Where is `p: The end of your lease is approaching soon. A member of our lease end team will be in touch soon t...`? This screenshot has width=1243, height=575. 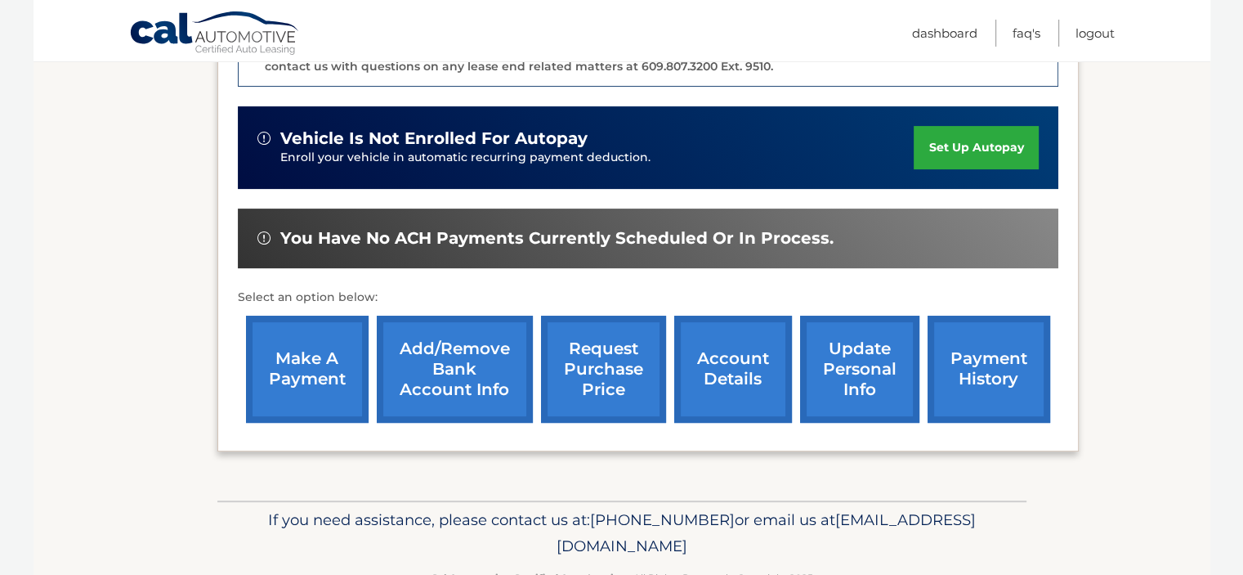 p: The end of your lease is approaching soon. A member of our lease end team will be in touch soon t... is located at coordinates (656, 46).